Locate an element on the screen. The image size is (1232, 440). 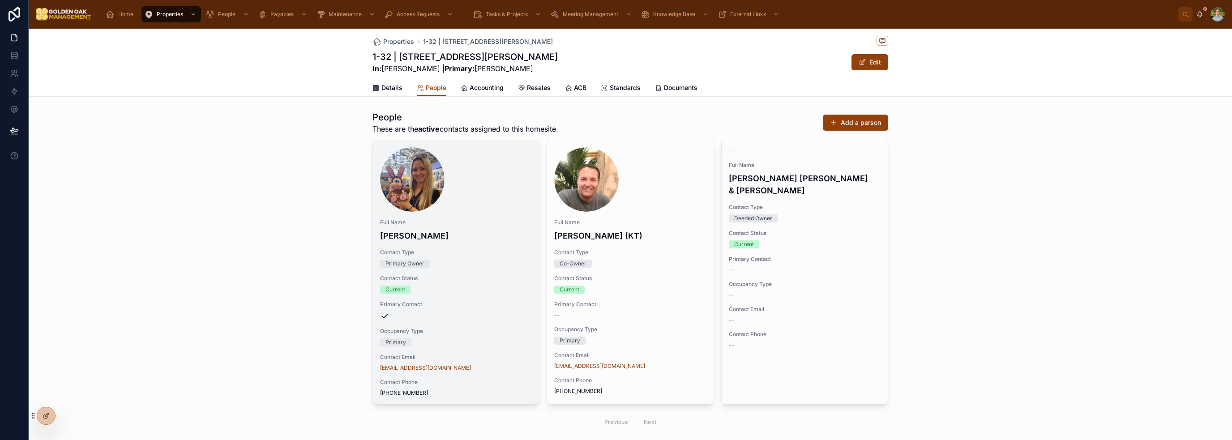
a: ACB is located at coordinates (576, 89).